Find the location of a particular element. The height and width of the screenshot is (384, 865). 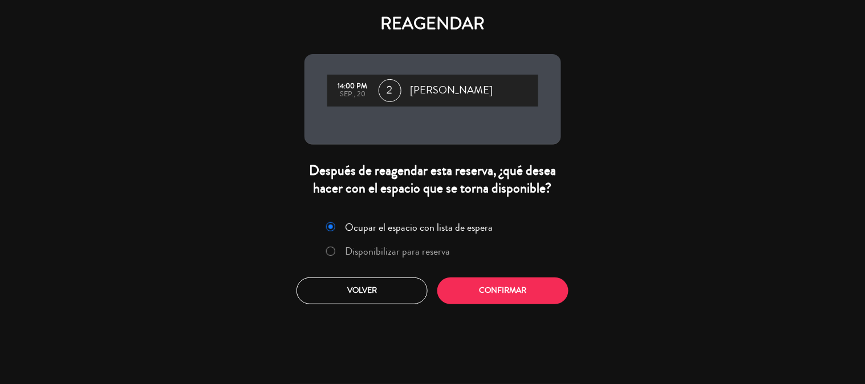

div: 14:00 PM is located at coordinates (353, 87).